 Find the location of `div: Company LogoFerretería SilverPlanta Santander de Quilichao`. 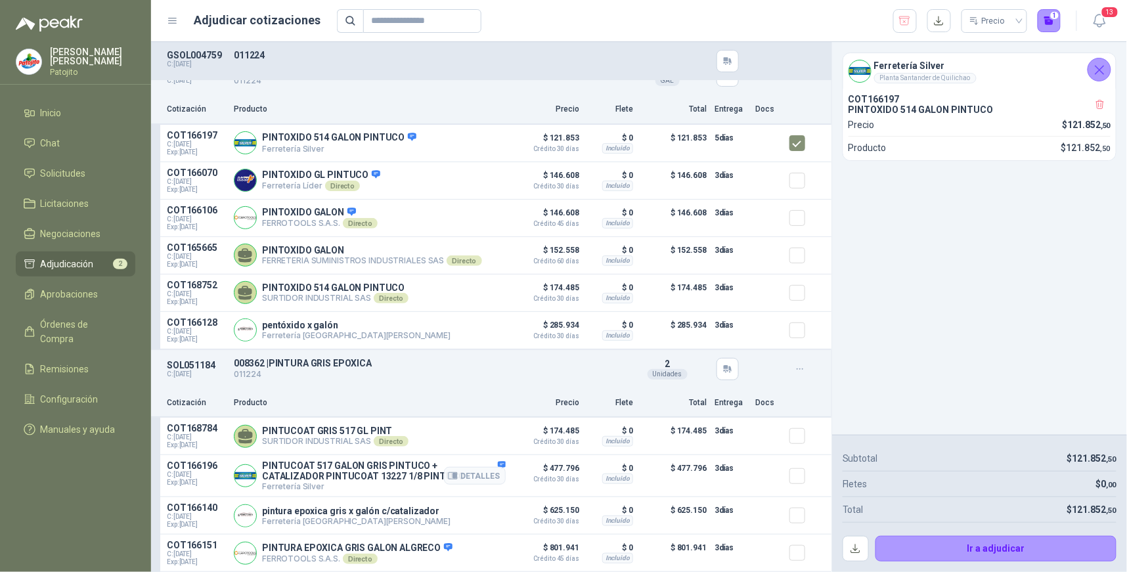

div: Company LogoFerretería SilverPlanta Santander de Quilichao is located at coordinates (979, 71).